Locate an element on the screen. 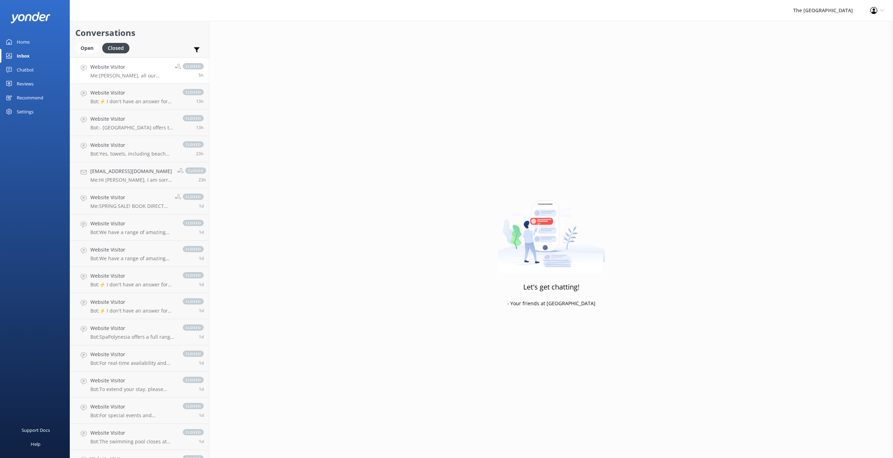  a: Closed is located at coordinates (118, 48).